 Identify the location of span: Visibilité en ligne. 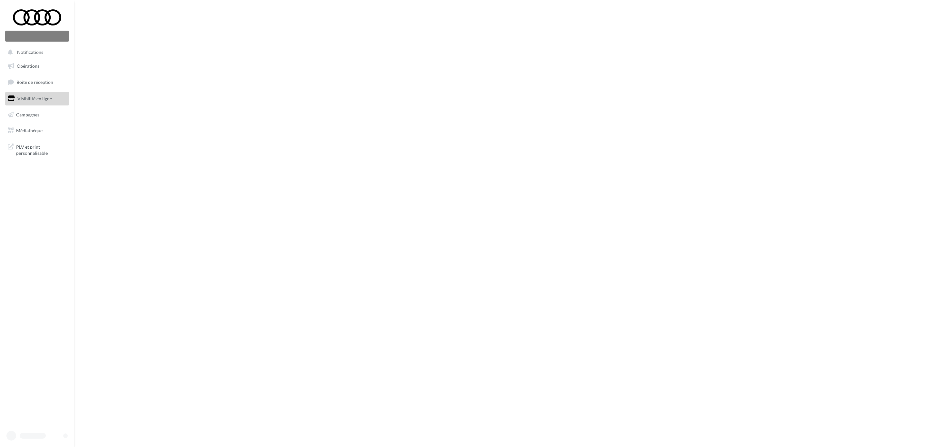
(35, 98).